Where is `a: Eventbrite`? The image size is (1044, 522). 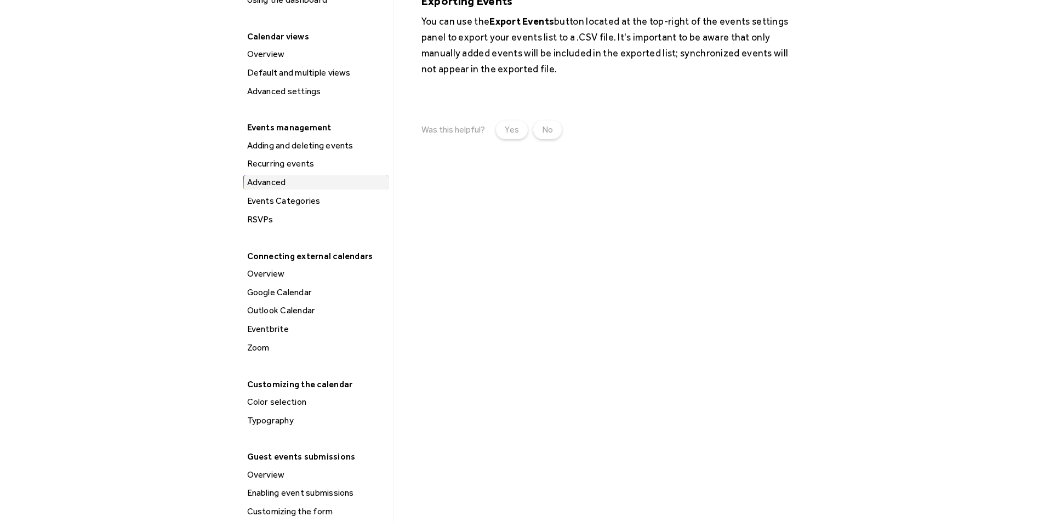 a: Eventbrite is located at coordinates (316, 329).